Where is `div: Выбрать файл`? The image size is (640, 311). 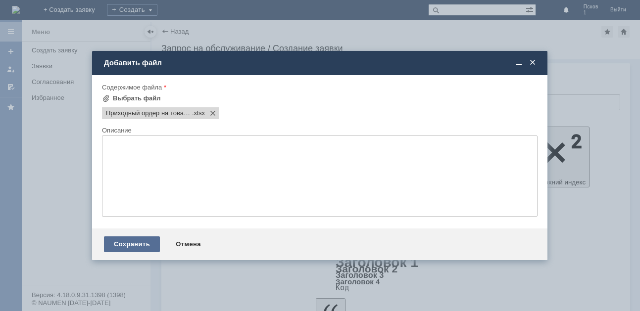 div: Выбрать файл is located at coordinates (137, 99).